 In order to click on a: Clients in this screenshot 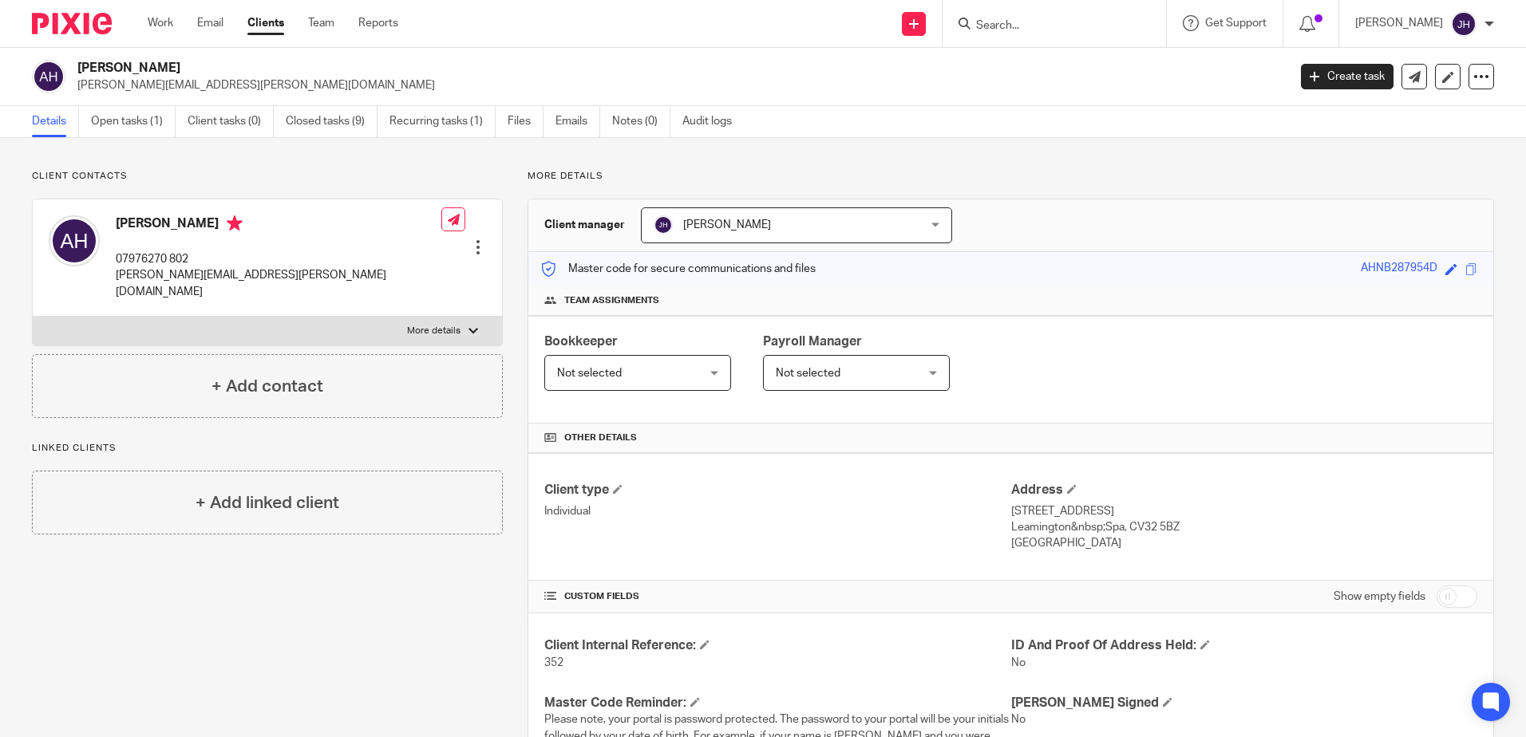, I will do `click(266, 23)`.